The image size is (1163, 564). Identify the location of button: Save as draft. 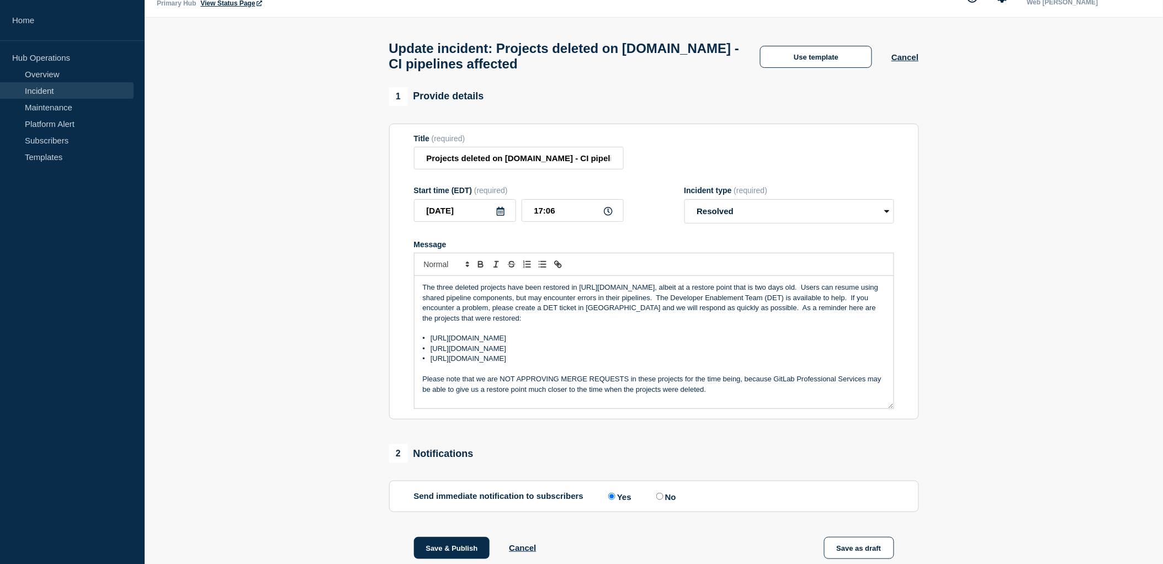
(859, 548).